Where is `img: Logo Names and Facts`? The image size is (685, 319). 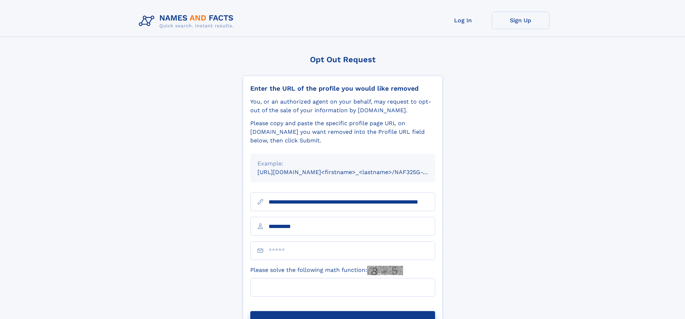 img: Logo Names and Facts is located at coordinates (188, 21).